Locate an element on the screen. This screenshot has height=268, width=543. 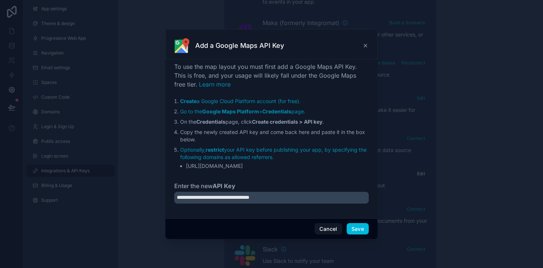
img: Google Maps is located at coordinates (182, 46).